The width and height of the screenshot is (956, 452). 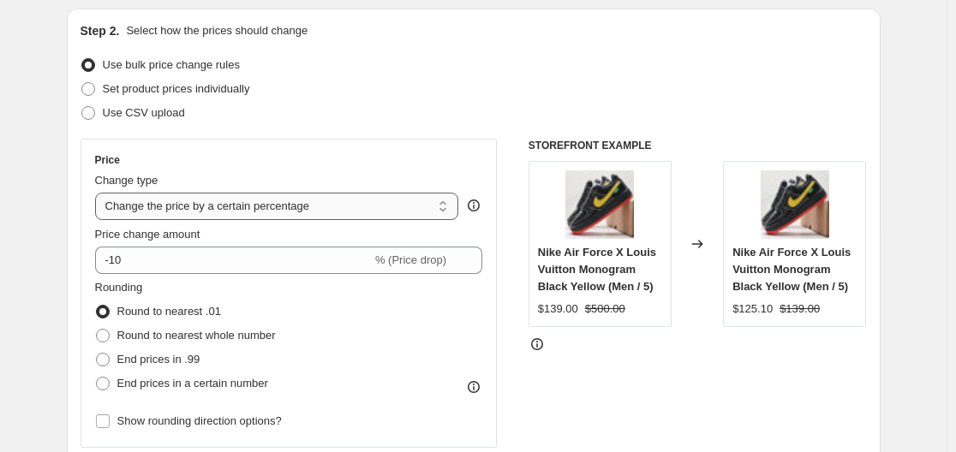 What do you see at coordinates (193, 383) in the screenshot?
I see `span: End prices in a certain number` at bounding box center [193, 383].